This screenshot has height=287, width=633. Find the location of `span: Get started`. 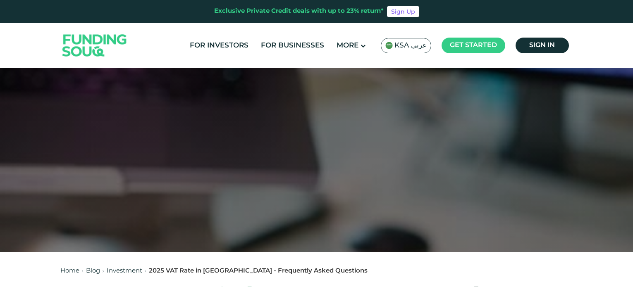

span: Get started is located at coordinates (474, 45).